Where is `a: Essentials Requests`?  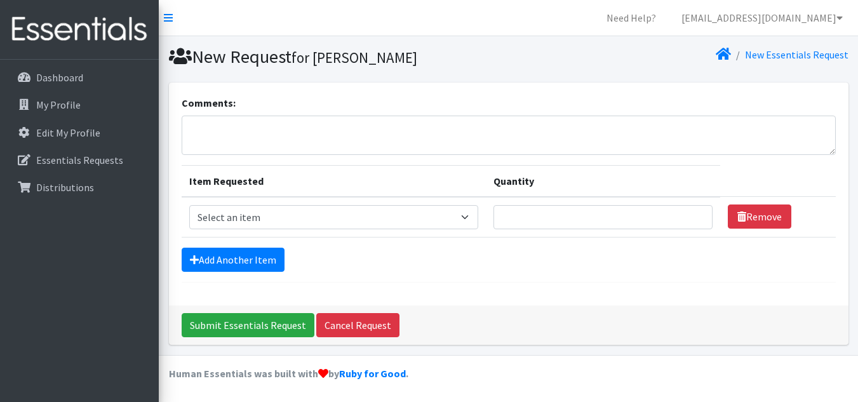 a: Essentials Requests is located at coordinates (79, 160).